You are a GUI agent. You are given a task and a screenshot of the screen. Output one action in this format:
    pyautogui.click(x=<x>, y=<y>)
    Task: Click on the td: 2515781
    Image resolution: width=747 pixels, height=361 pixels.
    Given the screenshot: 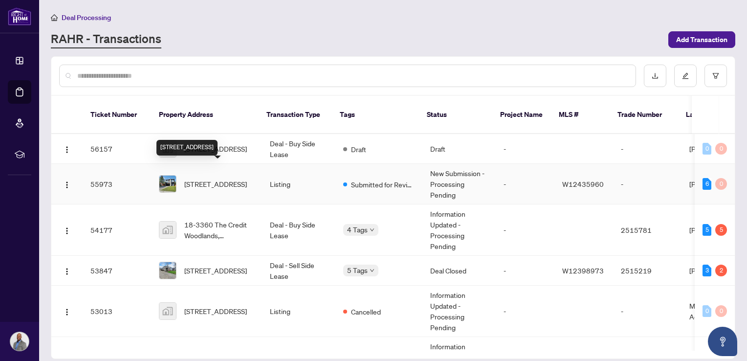 What is the action you would take?
    pyautogui.click(x=648, y=230)
    